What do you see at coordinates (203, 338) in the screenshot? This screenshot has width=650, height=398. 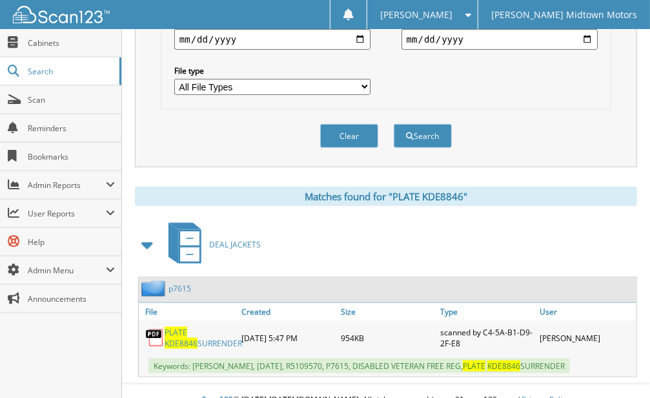 I see `a: PLATE KDE8846SURRENDER` at bounding box center [203, 338].